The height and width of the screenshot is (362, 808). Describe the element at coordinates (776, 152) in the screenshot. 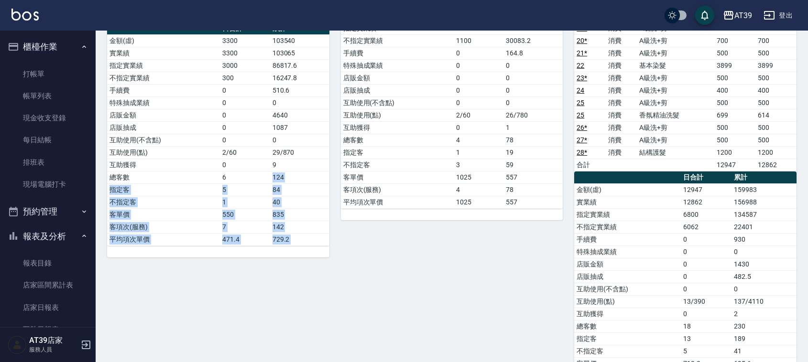

I see `td: 1200` at that location.